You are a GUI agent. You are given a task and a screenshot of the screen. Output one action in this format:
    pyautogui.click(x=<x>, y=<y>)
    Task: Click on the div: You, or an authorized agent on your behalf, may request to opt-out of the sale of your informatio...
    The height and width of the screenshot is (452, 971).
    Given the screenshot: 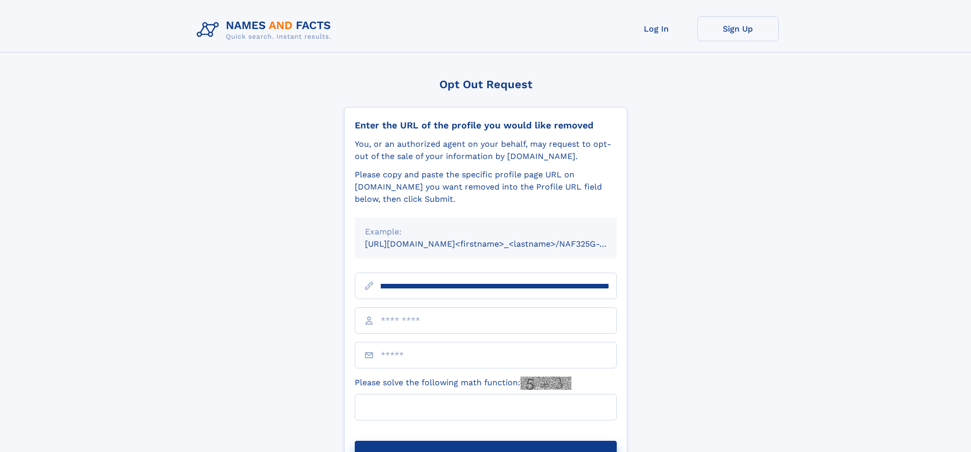 What is the action you would take?
    pyautogui.click(x=486, y=150)
    